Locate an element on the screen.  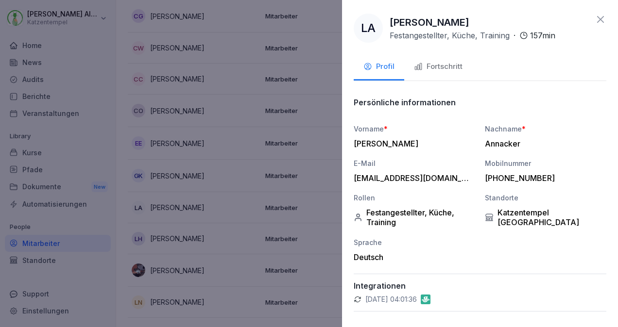
div: Sprache is located at coordinates (414, 242).